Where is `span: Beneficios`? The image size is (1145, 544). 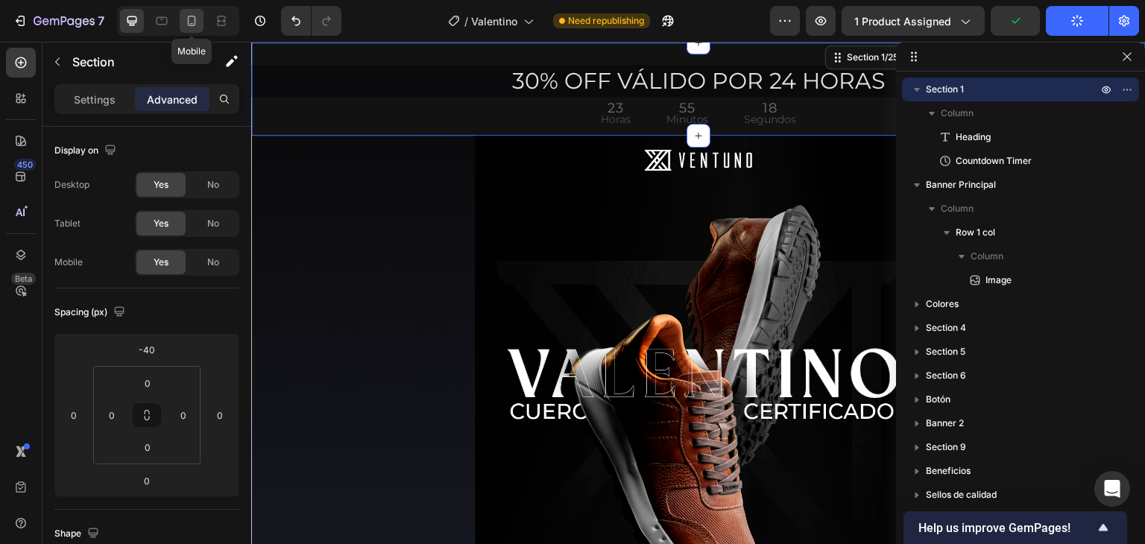 span: Beneficios is located at coordinates (948, 471).